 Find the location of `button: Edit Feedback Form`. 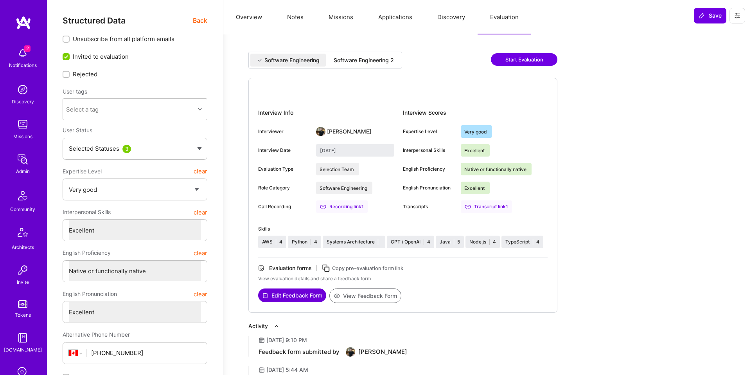

button: Edit Feedback Form is located at coordinates (292, 295).